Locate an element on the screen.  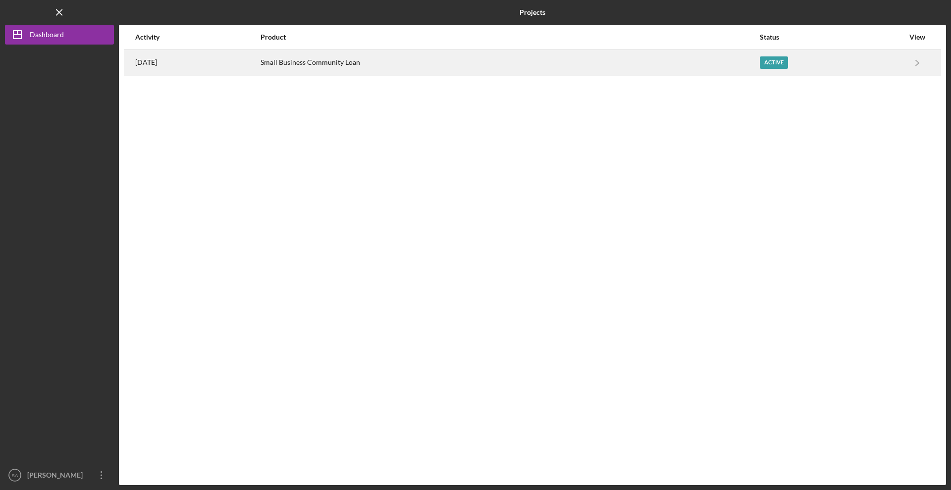
div: Small Business Community Loan is located at coordinates (510, 63).